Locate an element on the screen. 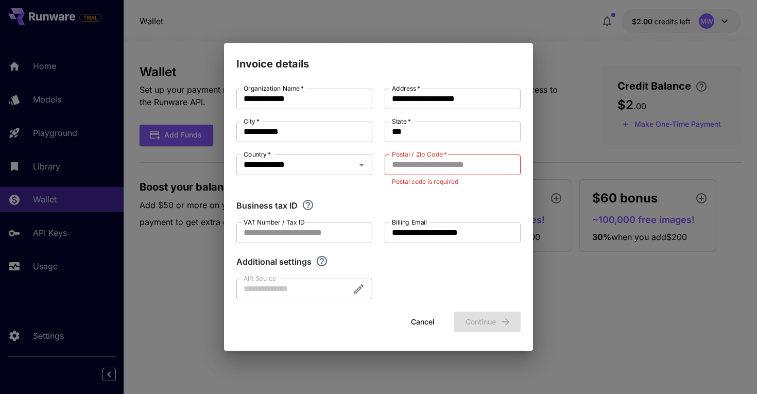  h2: Invoice details is located at coordinates (379, 58).